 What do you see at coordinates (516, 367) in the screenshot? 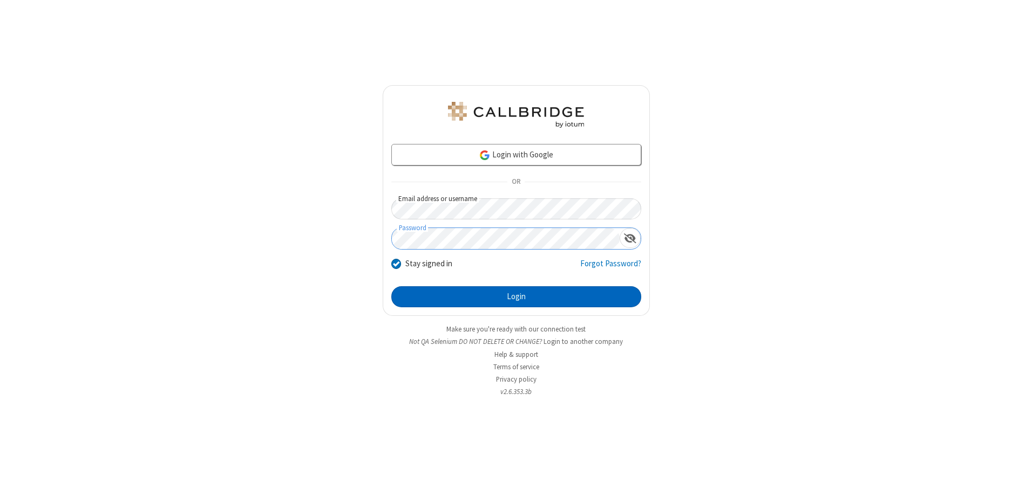
I see `a: Terms of service` at bounding box center [516, 367].